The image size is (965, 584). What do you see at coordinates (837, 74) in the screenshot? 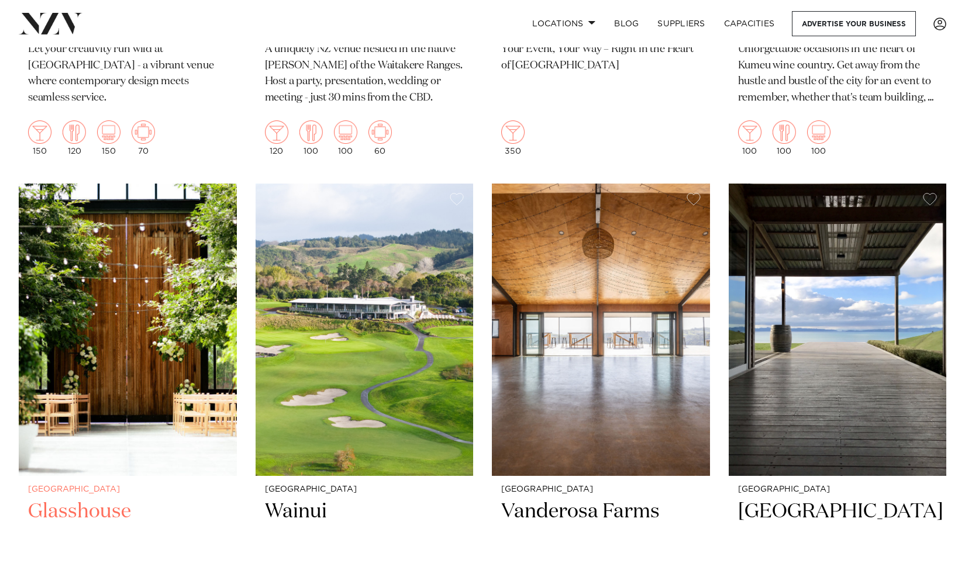
I see `p: Unforgettable occasions in the heart of Kumeu wine country. Get away from the hustle and bustle o...` at bounding box center [837, 74].